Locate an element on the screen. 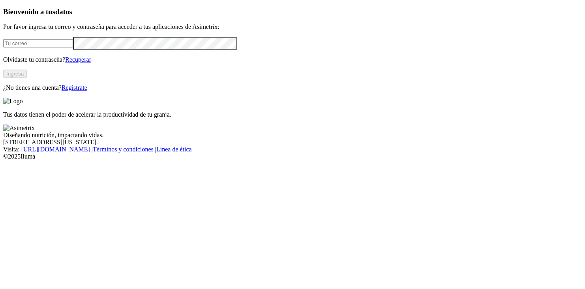 This screenshot has height=289, width=585. div: Diseñando nutrición, impactando vidas. is located at coordinates (293, 135).